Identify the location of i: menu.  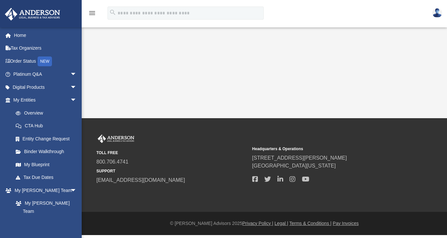
(92, 13).